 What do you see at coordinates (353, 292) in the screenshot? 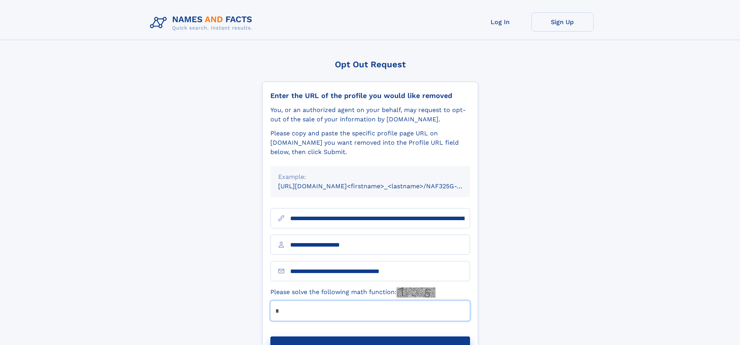
I see `label: Please solve the following math function:` at bounding box center [353, 292].